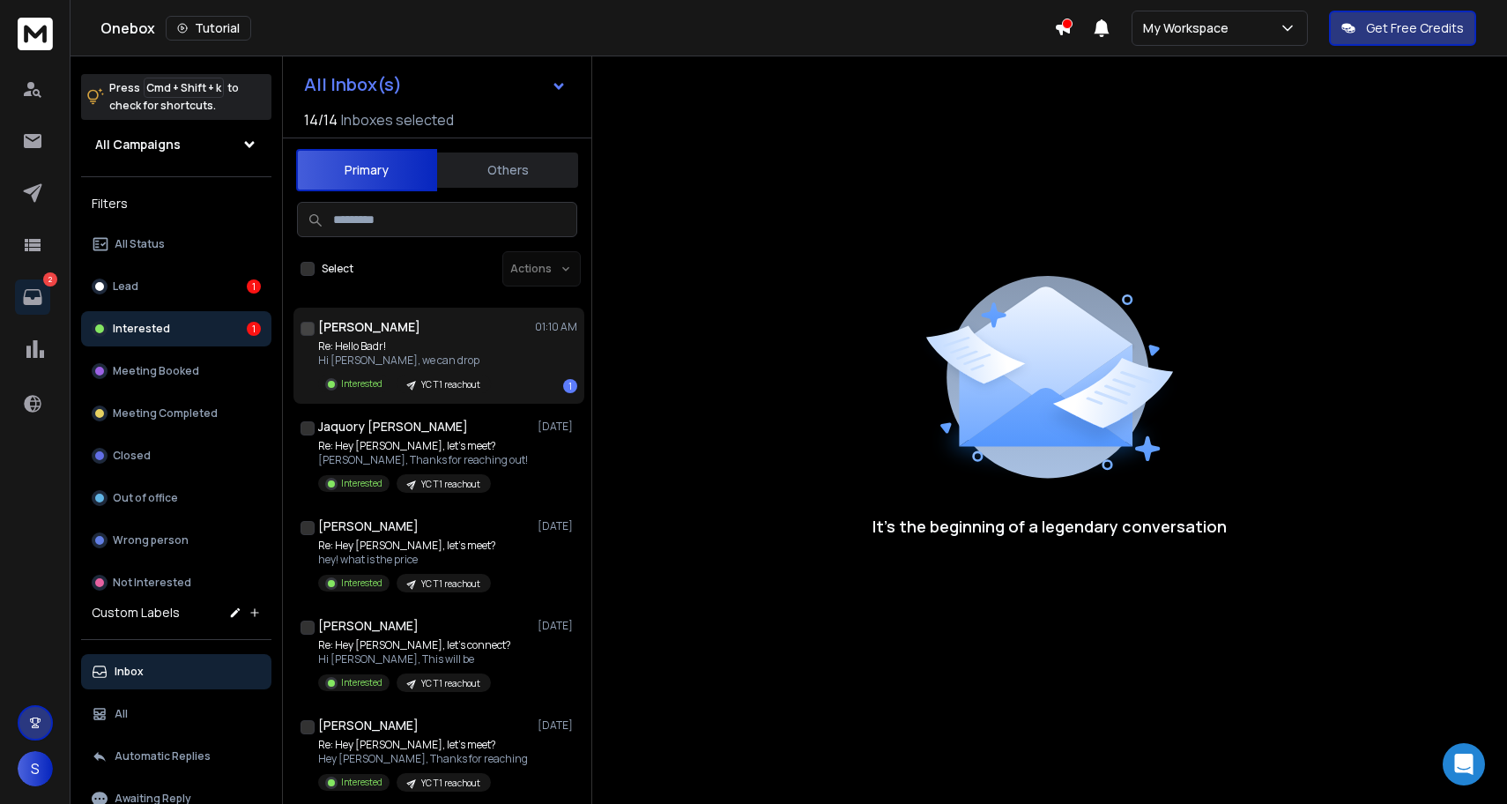 The image size is (1507, 804). I want to click on button: Tutorial, so click(208, 28).